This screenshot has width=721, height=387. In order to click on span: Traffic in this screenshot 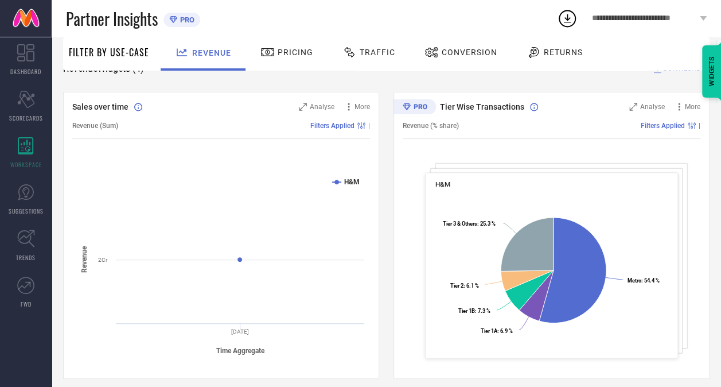, I will do `click(377, 52)`.